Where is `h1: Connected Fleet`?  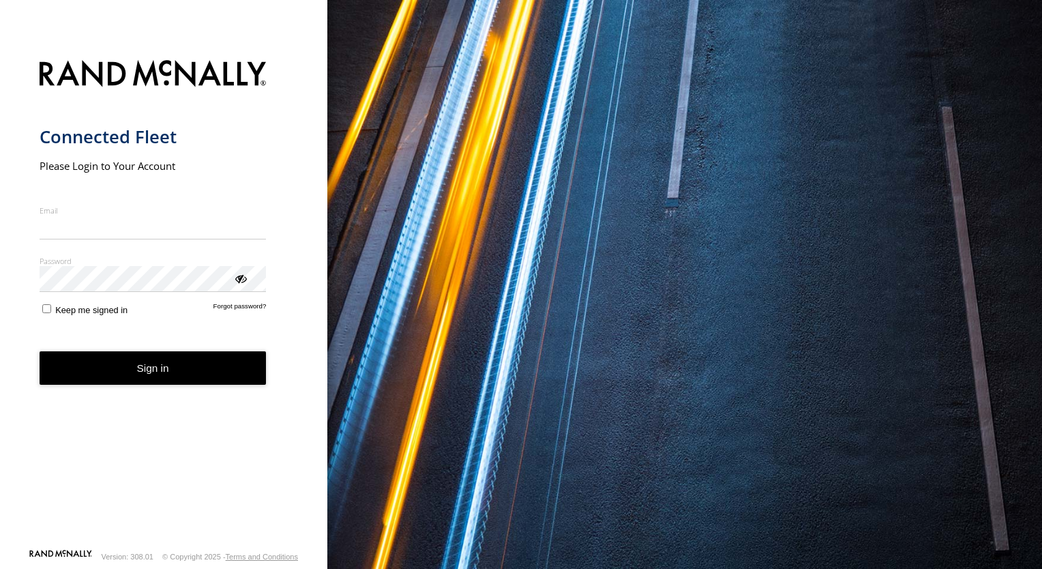 h1: Connected Fleet is located at coordinates (153, 136).